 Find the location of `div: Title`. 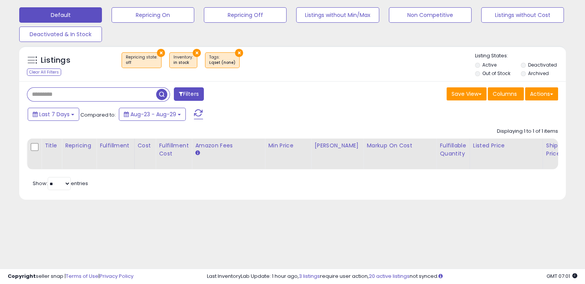

div: Title is located at coordinates (52, 145).